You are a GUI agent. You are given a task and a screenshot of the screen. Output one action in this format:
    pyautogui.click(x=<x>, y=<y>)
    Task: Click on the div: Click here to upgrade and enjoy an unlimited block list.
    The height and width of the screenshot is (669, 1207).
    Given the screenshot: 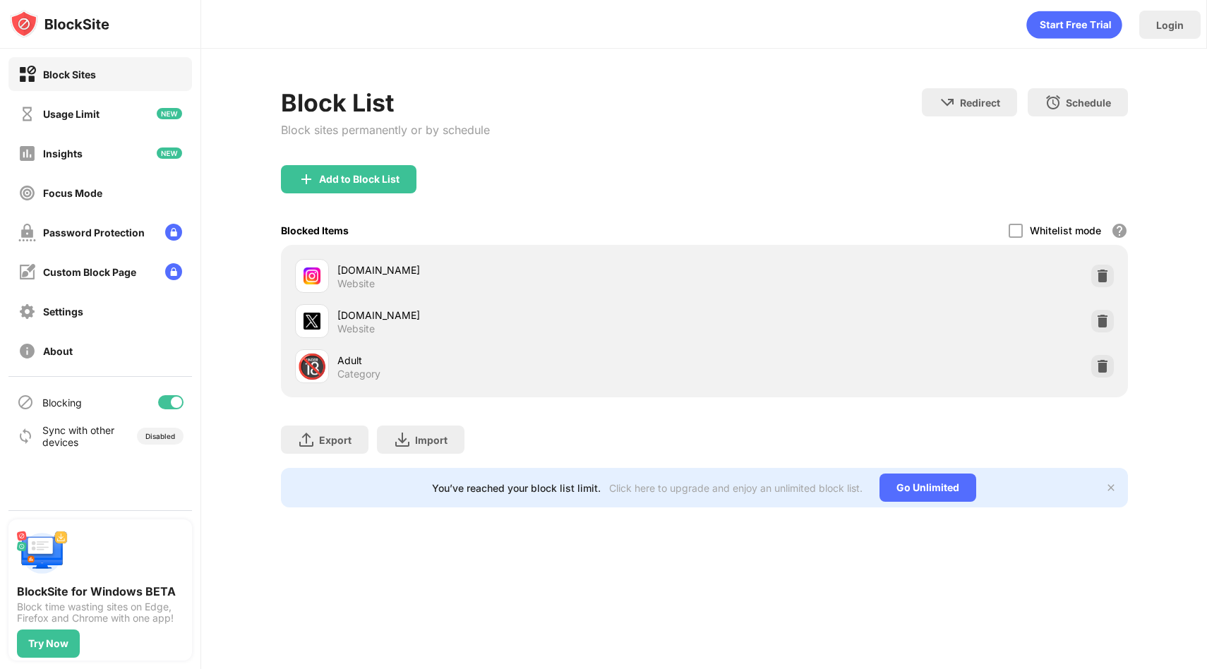 What is the action you would take?
    pyautogui.click(x=735, y=488)
    